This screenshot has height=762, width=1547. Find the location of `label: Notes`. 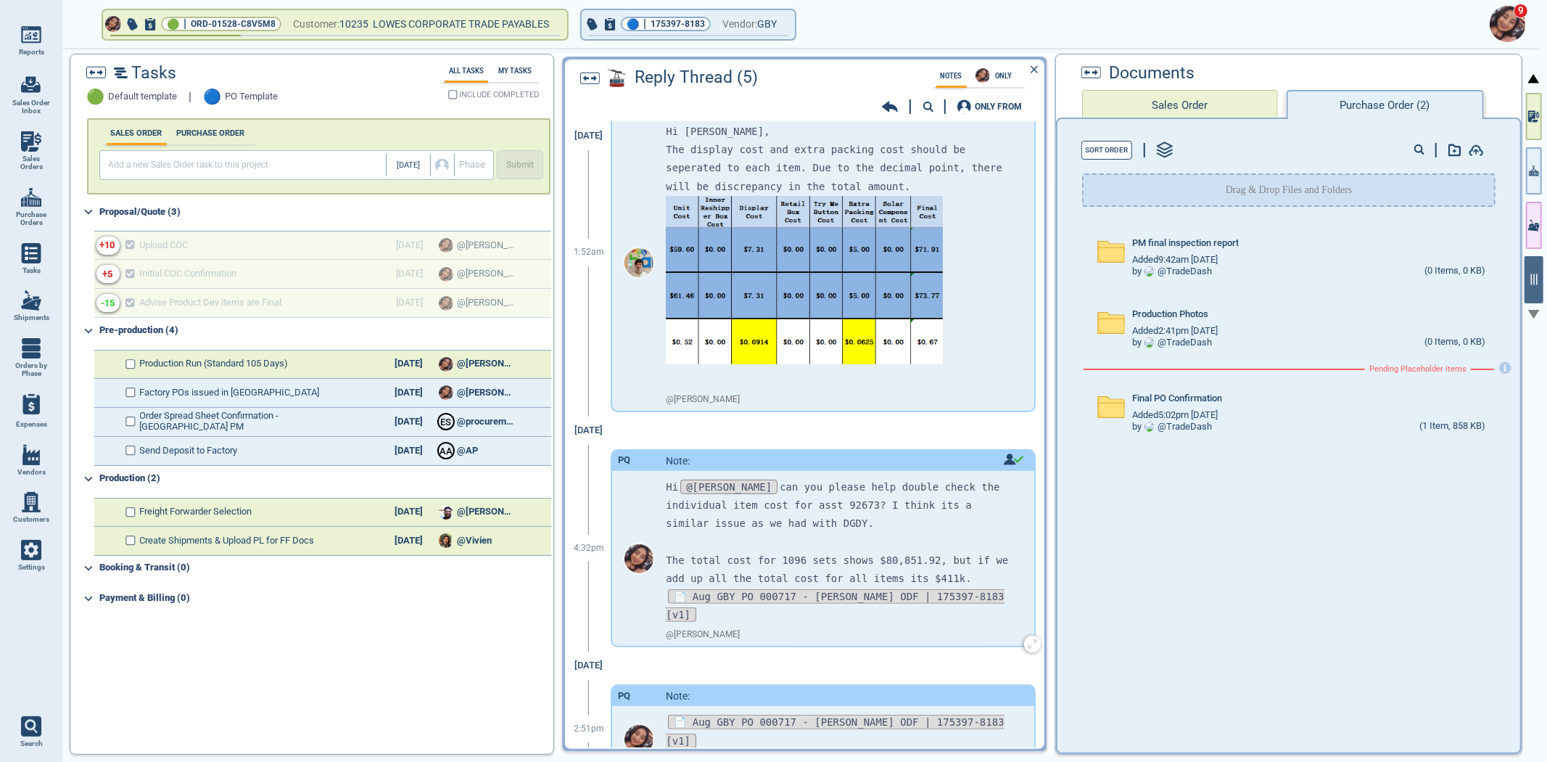

label: Notes is located at coordinates (952, 75).